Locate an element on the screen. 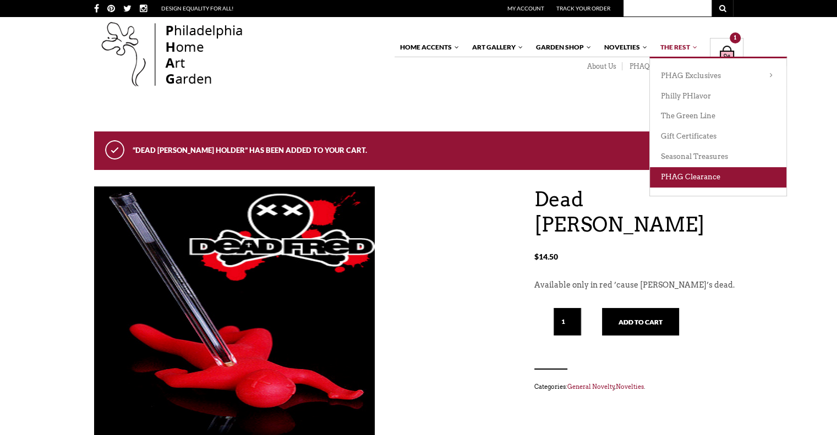 This screenshot has width=837, height=435. a: About Us is located at coordinates (601, 67).